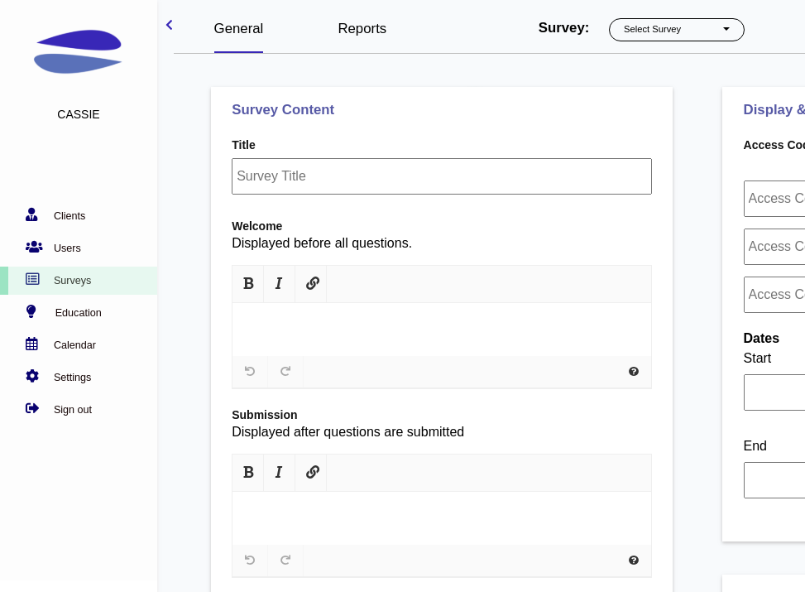  I want to click on h3: Survey Content, so click(442, 110).